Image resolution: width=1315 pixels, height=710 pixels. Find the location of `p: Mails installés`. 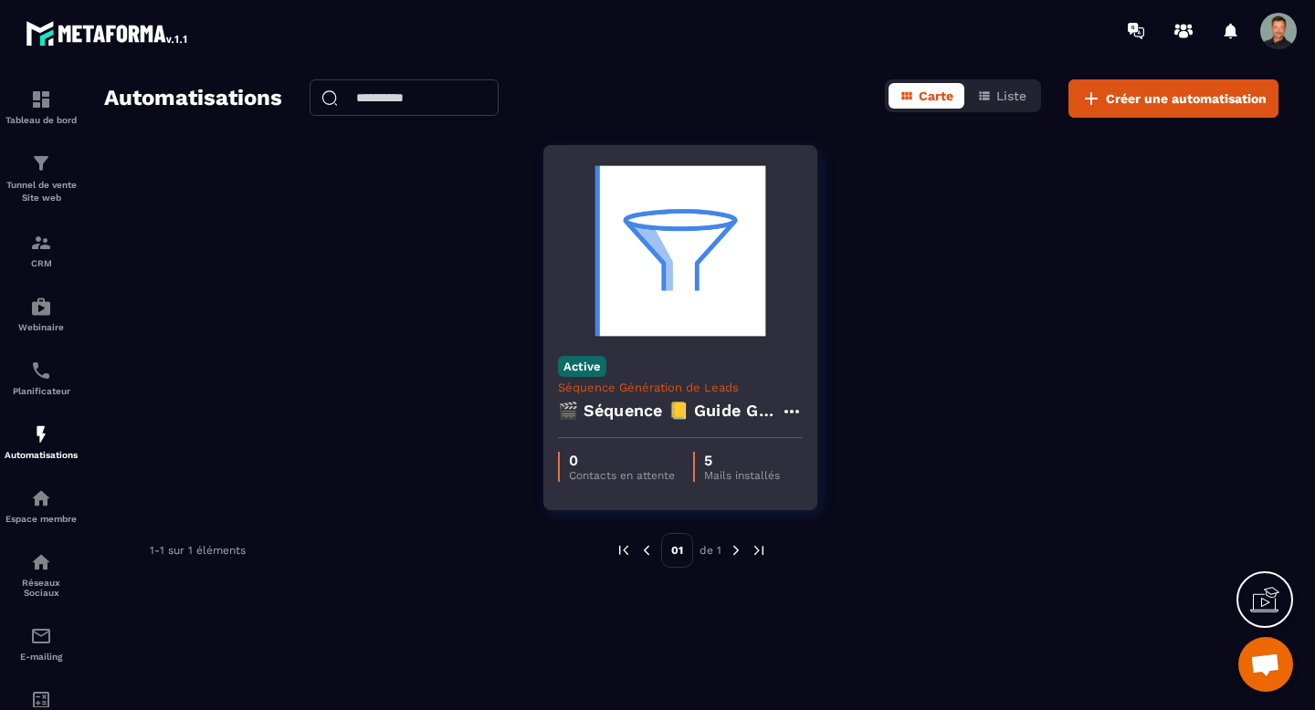

p: Mails installés is located at coordinates (741, 476).